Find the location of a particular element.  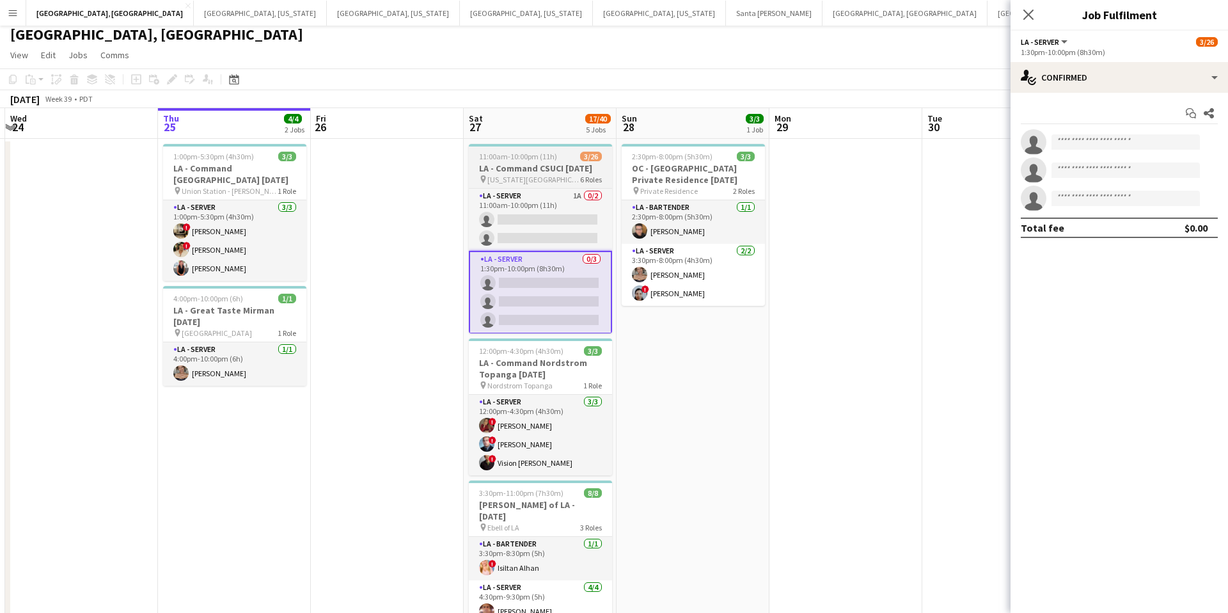

span: Week 39 is located at coordinates (58, 98).